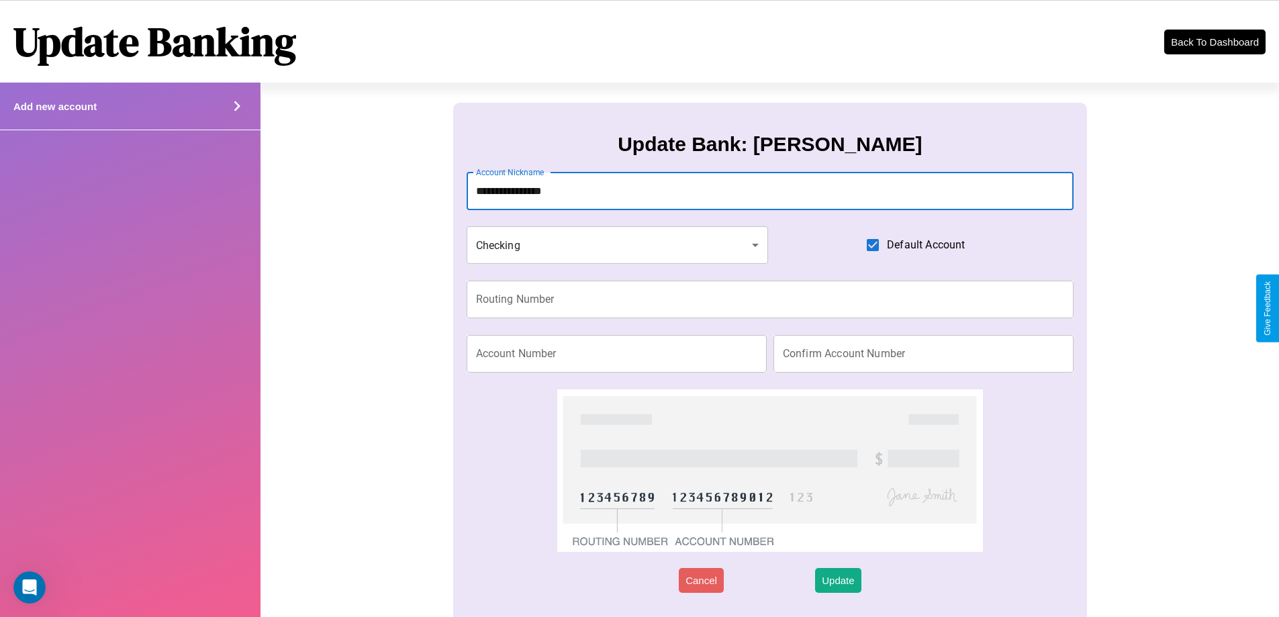 The height and width of the screenshot is (617, 1279). What do you see at coordinates (510, 172) in the screenshot?
I see `label: Account Nickname` at bounding box center [510, 172].